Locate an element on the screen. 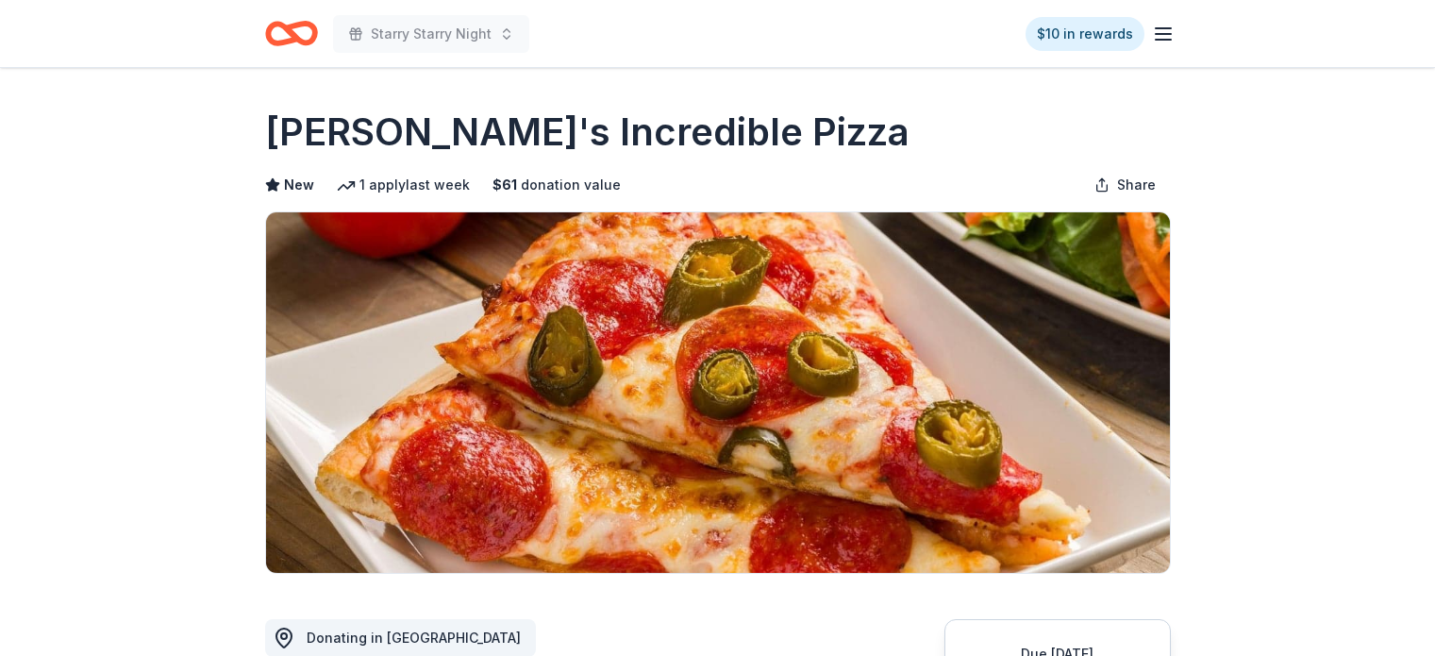 The height and width of the screenshot is (656, 1435). a: $10 in rewards is located at coordinates (1085, 34).